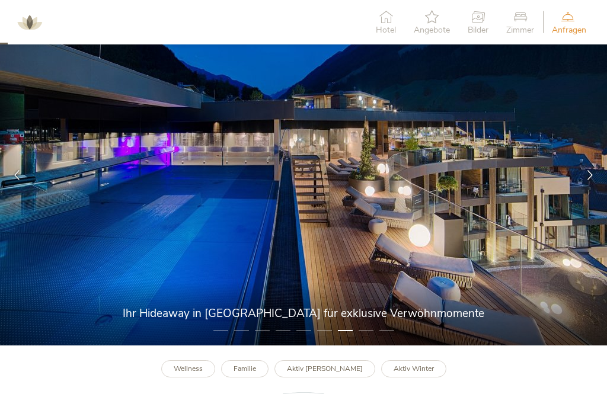 The image size is (607, 394). Describe the element at coordinates (478, 30) in the screenshot. I see `span: Bilder` at that location.